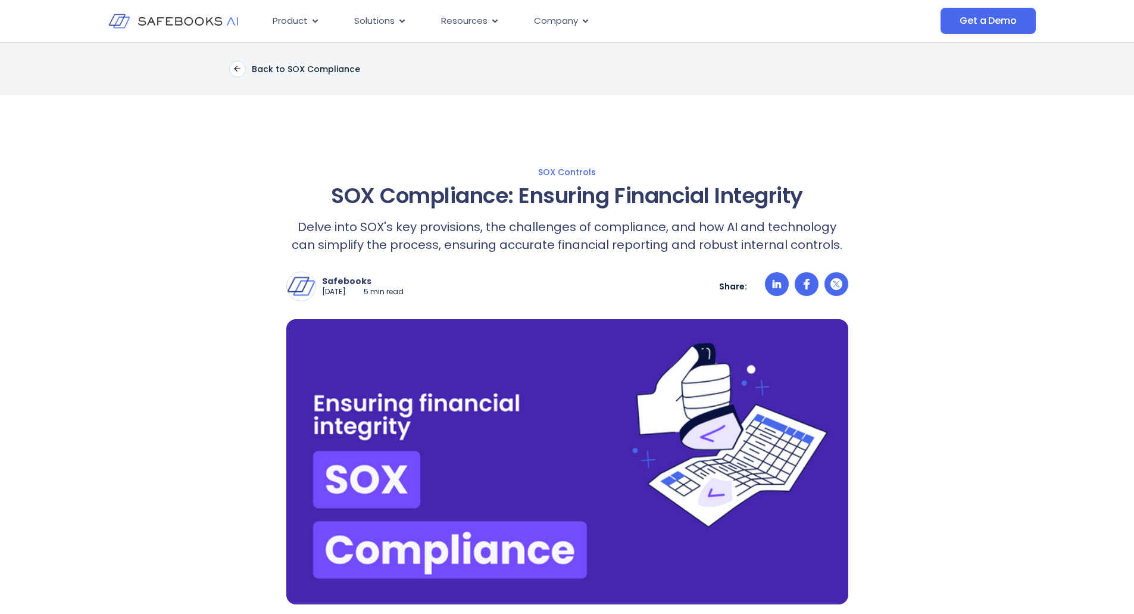  What do you see at coordinates (567, 172) in the screenshot?
I see `a: SOX Controls` at bounding box center [567, 172].